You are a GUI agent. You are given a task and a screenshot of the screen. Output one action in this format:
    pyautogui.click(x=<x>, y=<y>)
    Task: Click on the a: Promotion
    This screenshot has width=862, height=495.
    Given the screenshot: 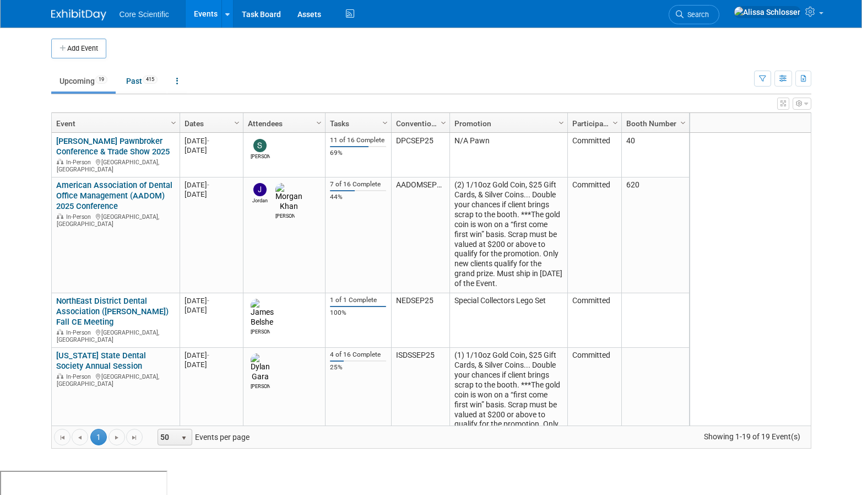 What is the action you would take?
    pyautogui.click(x=507, y=123)
    